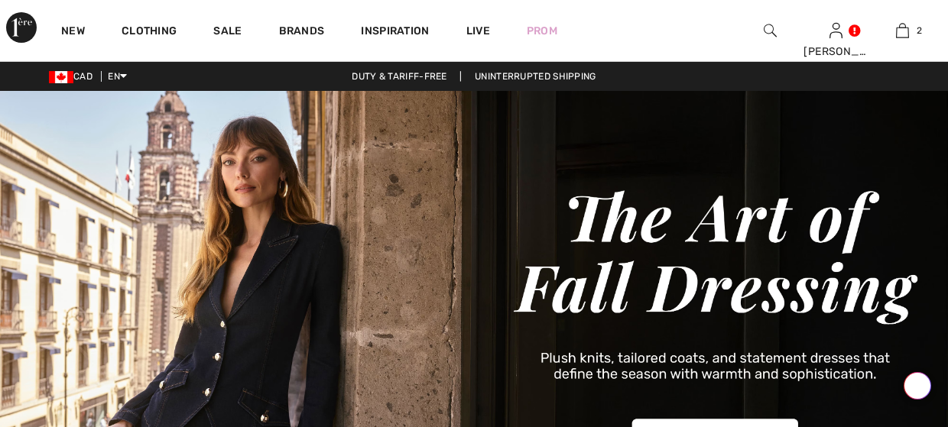 This screenshot has width=948, height=427. Describe the element at coordinates (21, 28) in the screenshot. I see `a: 1ère Avenue` at that location.